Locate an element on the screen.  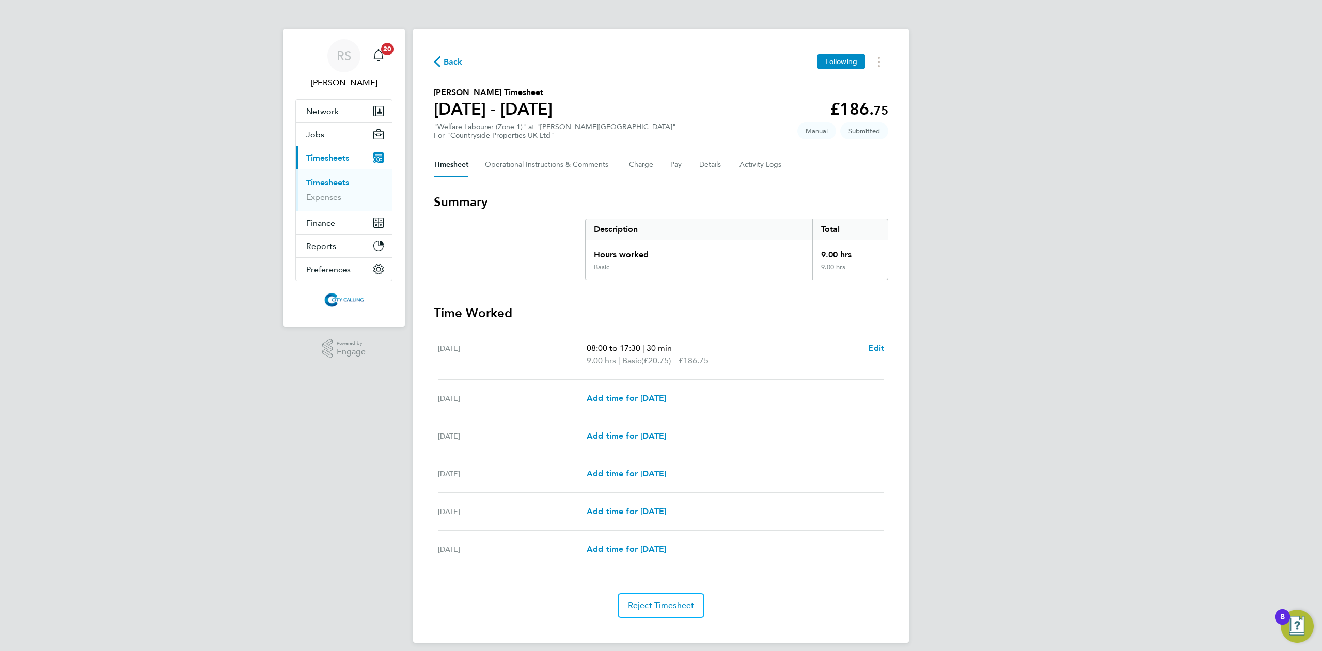
img: citycalling-logo-retina.png is located at coordinates (344, 299).